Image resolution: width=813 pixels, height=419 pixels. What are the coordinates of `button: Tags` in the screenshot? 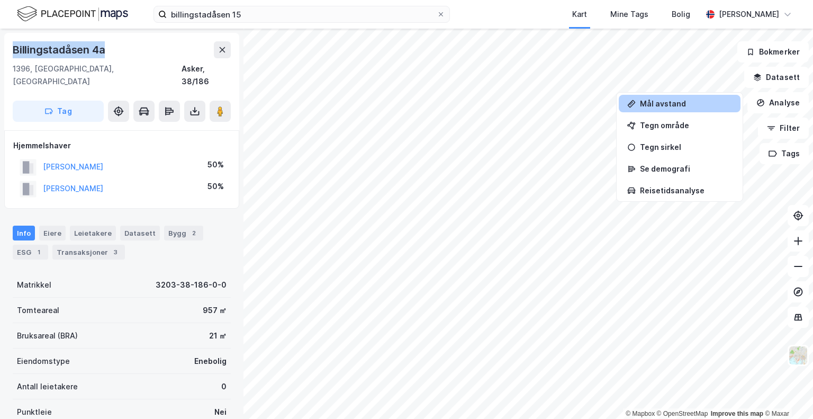 It's located at (784, 154).